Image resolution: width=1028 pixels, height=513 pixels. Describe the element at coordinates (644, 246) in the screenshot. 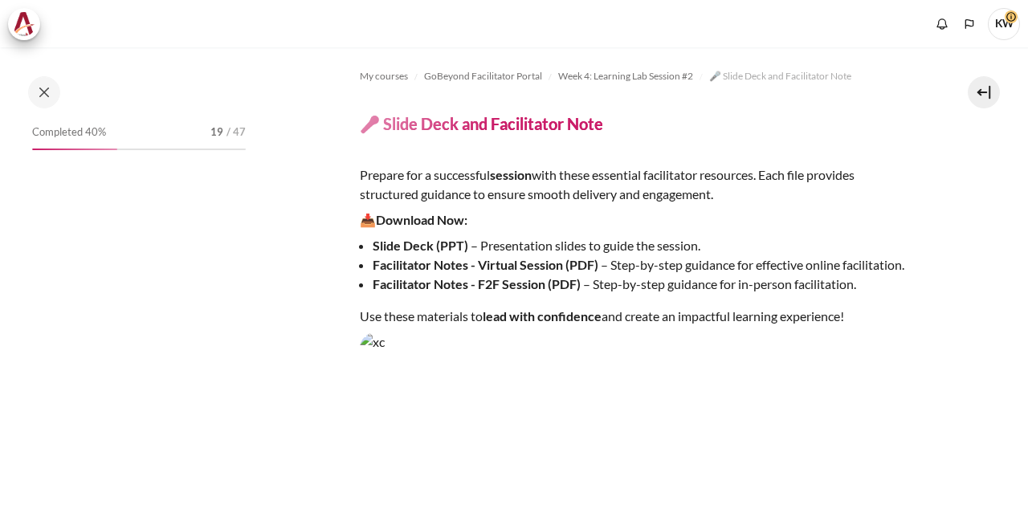

I see `li: – Presentation slides to guide the session.` at that location.